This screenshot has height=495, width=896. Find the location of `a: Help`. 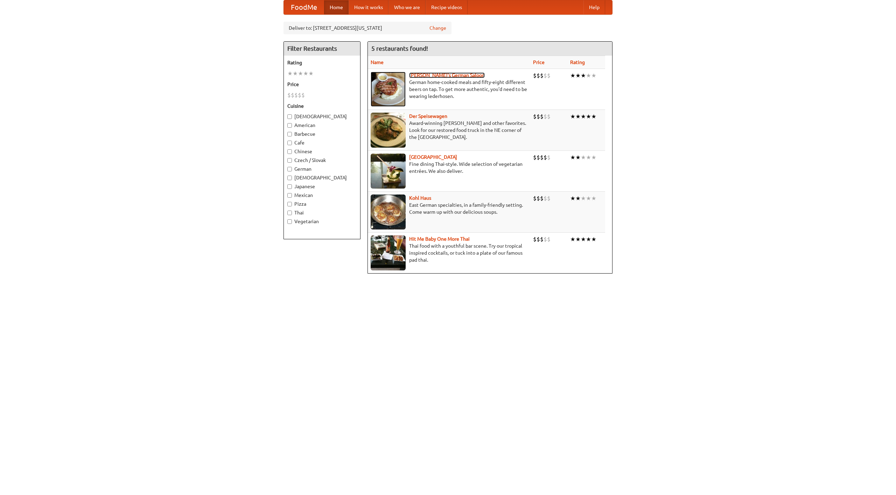

a: Help is located at coordinates (595, 7).